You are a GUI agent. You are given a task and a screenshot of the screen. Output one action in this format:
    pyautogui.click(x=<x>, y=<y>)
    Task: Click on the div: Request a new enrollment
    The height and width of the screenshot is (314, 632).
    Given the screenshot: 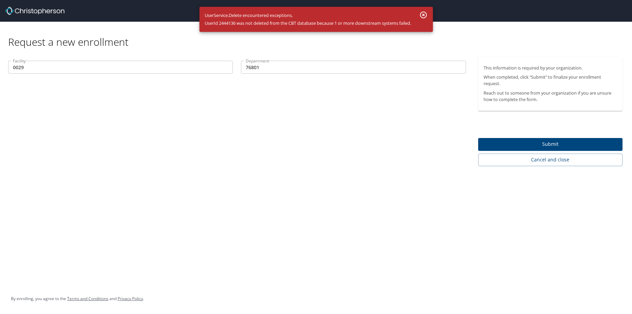 What is the action you would take?
    pyautogui.click(x=318, y=35)
    